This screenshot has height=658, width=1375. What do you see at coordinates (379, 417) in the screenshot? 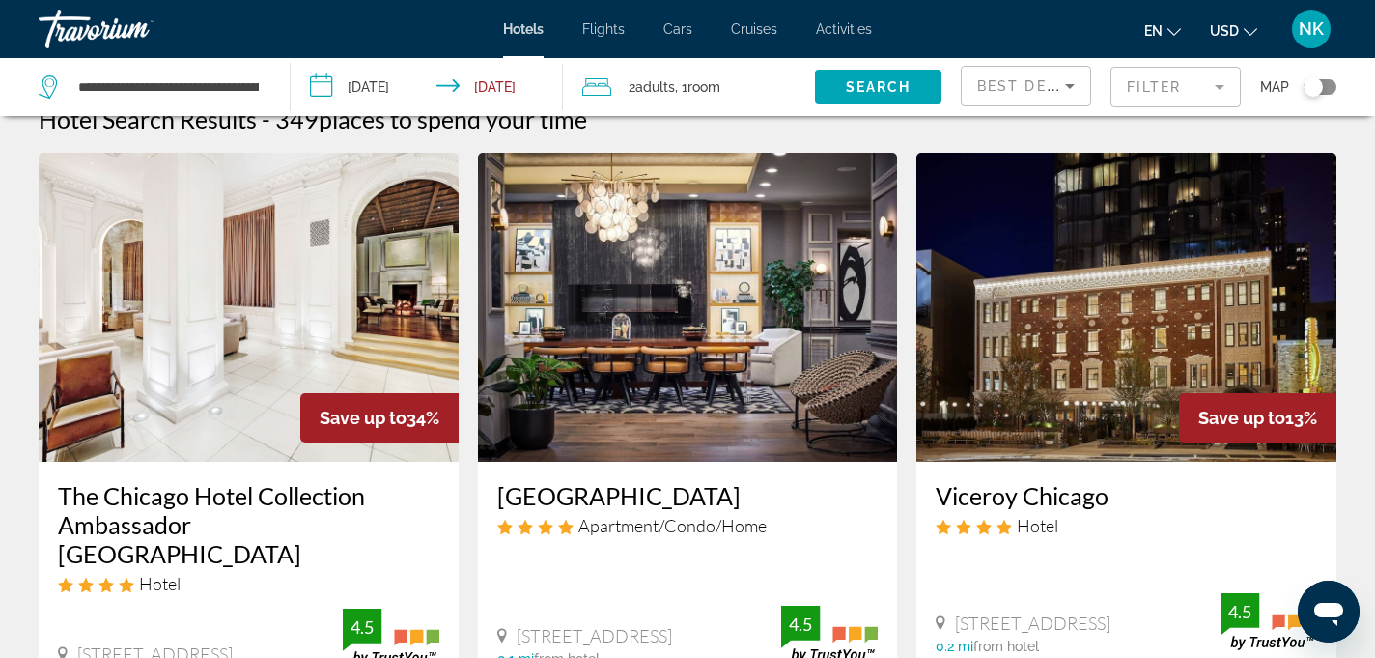
I see `div: 34%` at bounding box center [379, 417].